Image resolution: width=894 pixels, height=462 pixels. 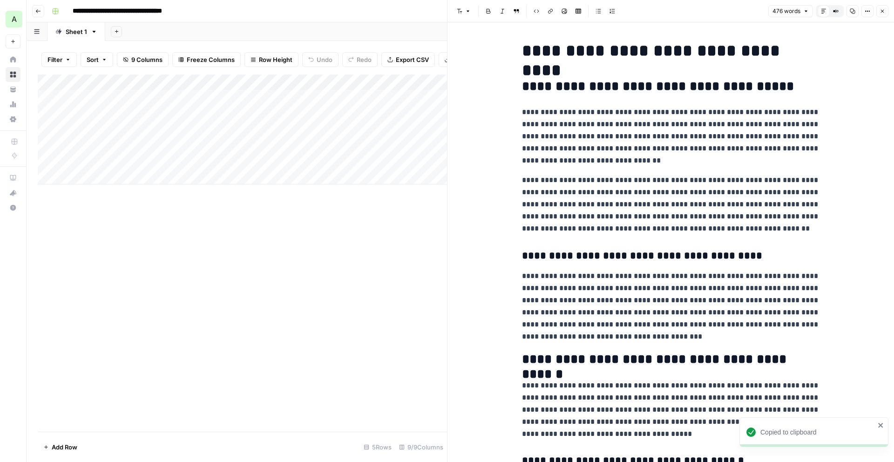 I want to click on button: What's new?, so click(x=13, y=193).